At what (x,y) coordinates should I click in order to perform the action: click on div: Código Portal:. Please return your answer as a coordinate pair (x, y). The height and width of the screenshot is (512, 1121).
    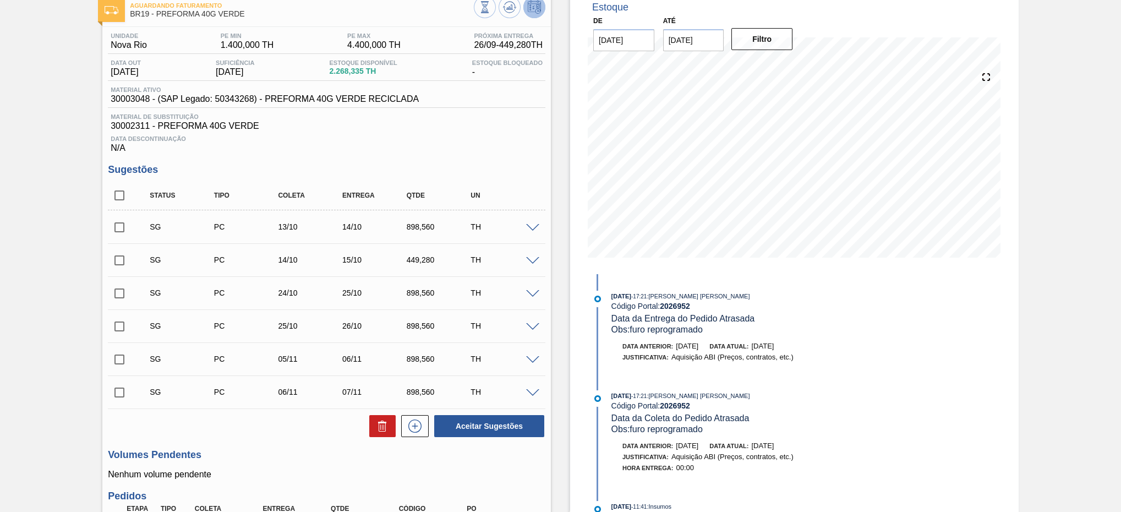
    Looking at the image, I should click on (742, 306).